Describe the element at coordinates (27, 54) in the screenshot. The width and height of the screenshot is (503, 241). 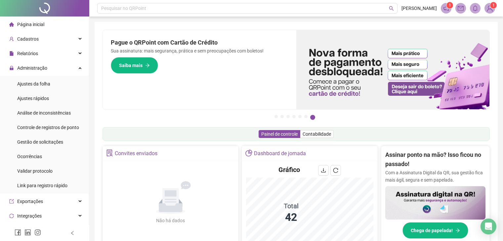
I see `span: Relatórios` at that location.